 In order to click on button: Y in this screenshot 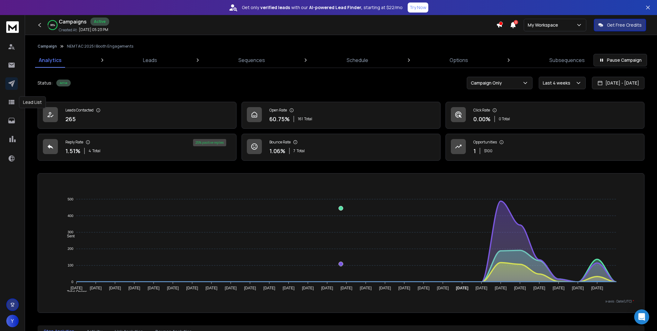, I will do `click(13, 321)`.